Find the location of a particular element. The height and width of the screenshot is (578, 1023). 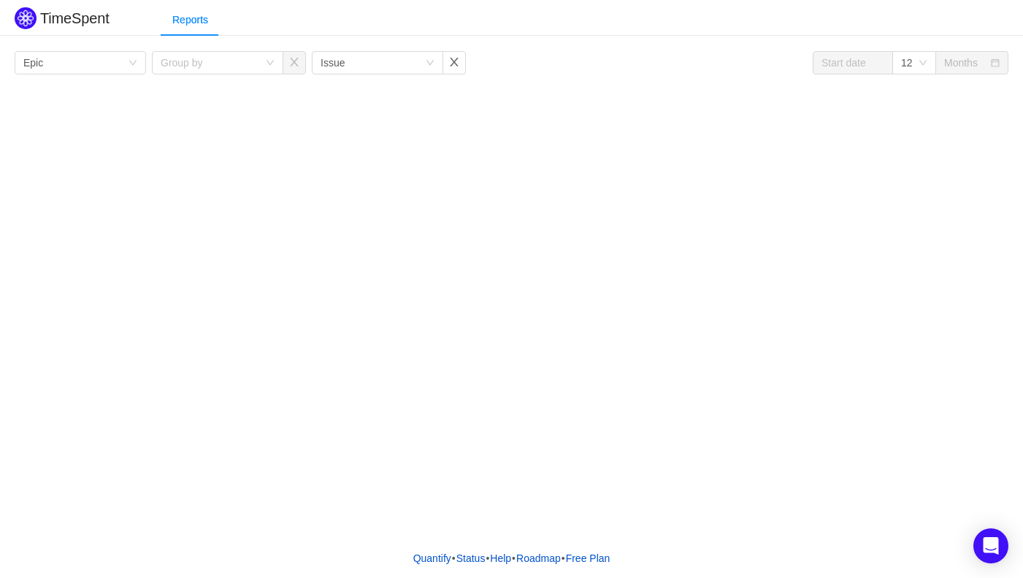

h2: TimeSpent is located at coordinates (74, 18).